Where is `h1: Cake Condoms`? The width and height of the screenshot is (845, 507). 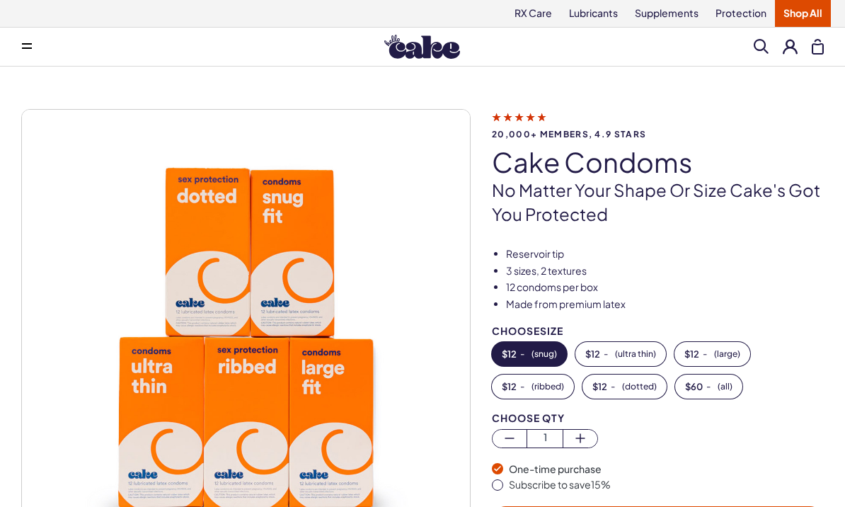
h1: Cake Condoms is located at coordinates (658, 162).